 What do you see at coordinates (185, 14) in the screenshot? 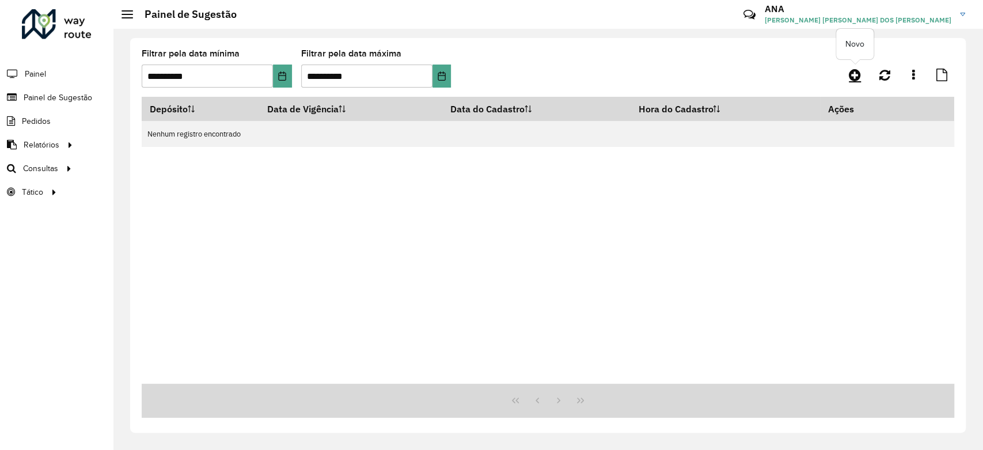
I see `h2: Painel de Sugestão` at bounding box center [185, 14].